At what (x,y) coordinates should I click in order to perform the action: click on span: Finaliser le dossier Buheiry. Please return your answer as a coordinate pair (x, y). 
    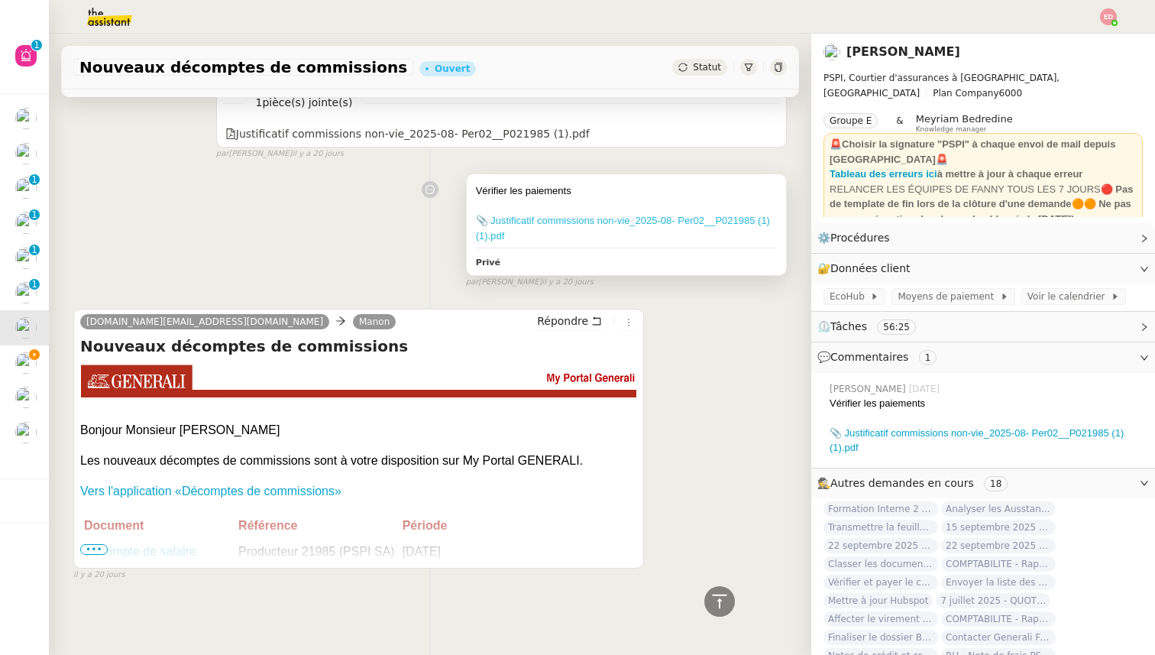
    Looking at the image, I should click on (881, 637).